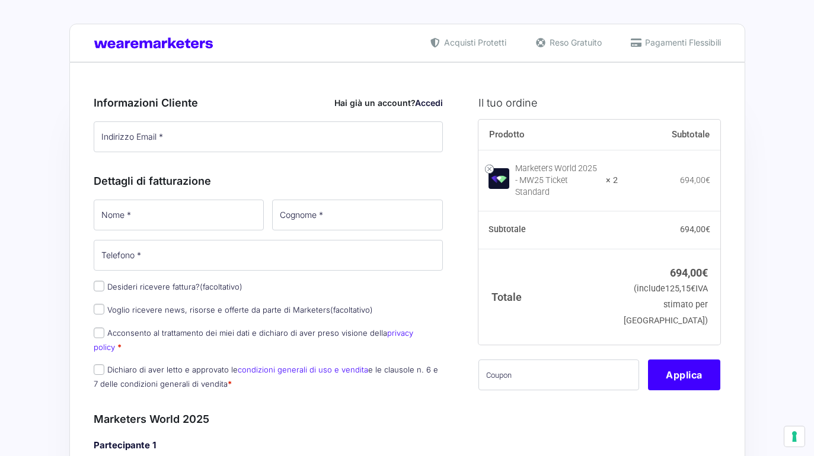  Describe the element at coordinates (794, 437) in the screenshot. I see `button: Le tue preferenze relative al consenso per le tecnologie di tracciamento` at that location.